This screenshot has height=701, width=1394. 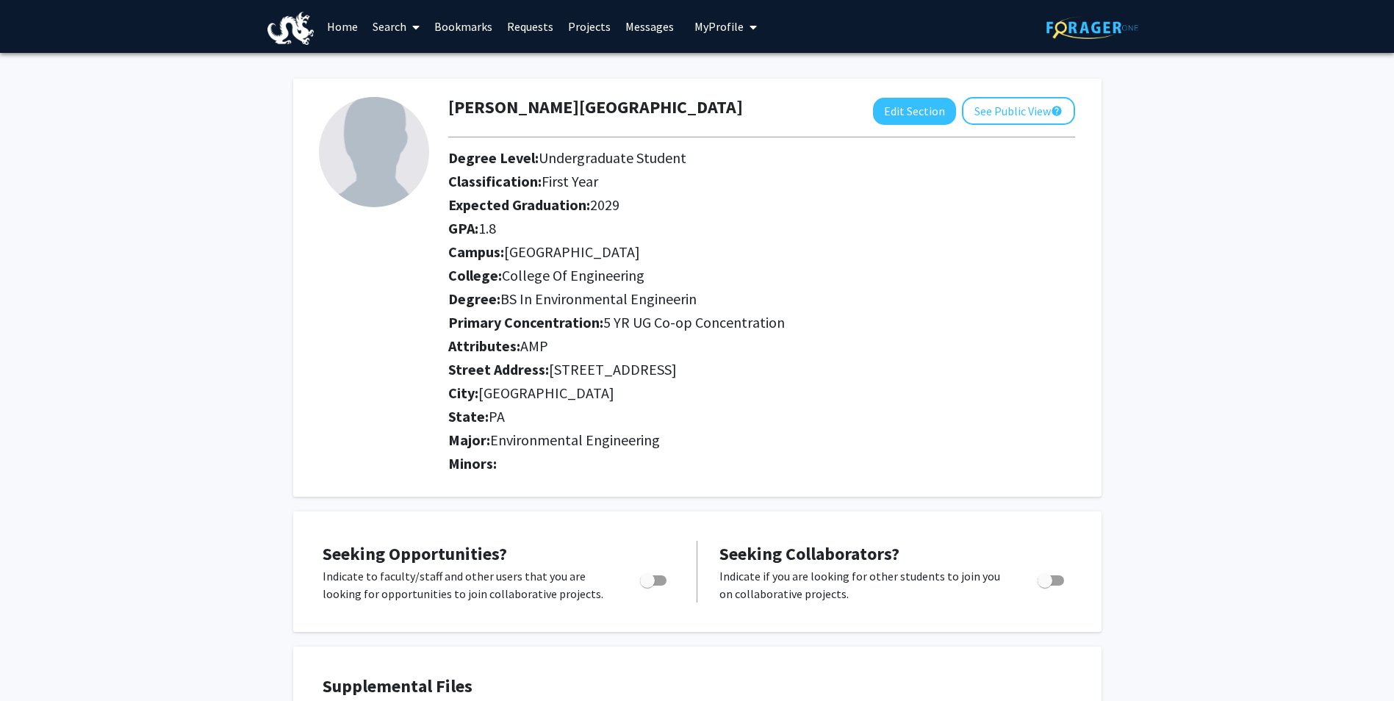 What do you see at coordinates (694, 322) in the screenshot?
I see `span: 5 YR UG Co-op Concentration` at bounding box center [694, 322].